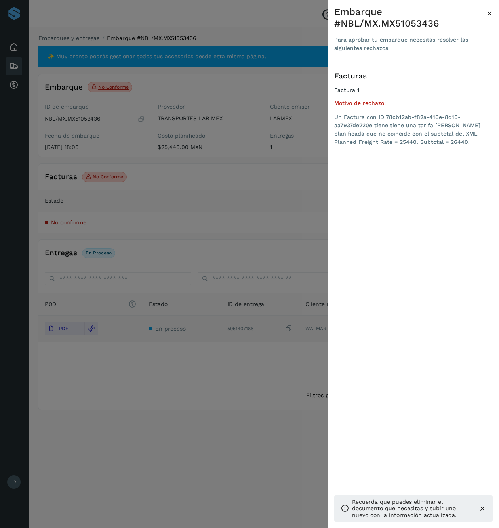 The image size is (499, 528). I want to click on h4: Factura 1, so click(414, 90).